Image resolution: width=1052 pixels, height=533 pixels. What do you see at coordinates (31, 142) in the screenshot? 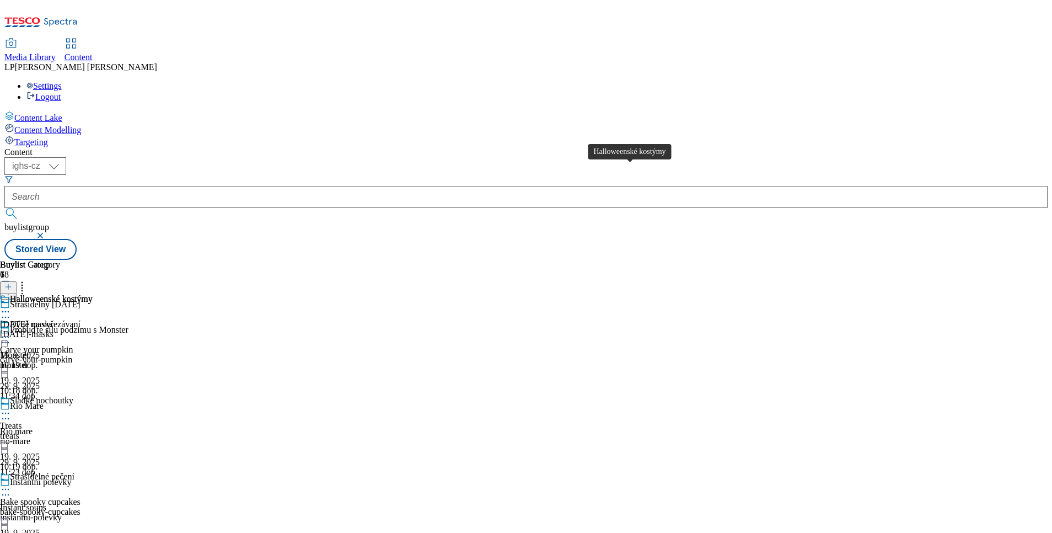
I see `span: Targeting` at bounding box center [31, 142].